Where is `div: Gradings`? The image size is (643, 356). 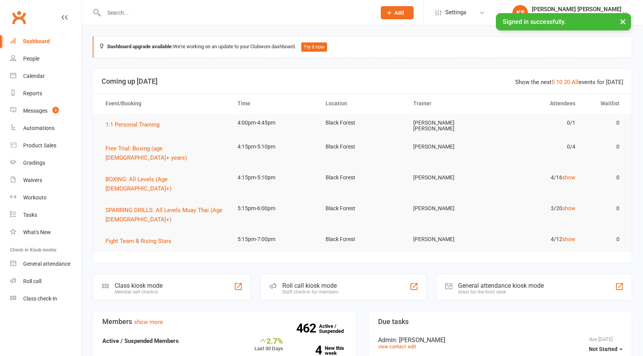 div: Gradings is located at coordinates (34, 163).